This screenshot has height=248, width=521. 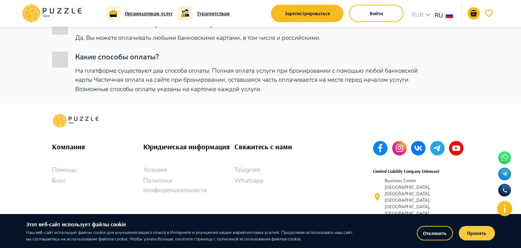 I want to click on h6: Организаторам услуг, so click(x=149, y=13).